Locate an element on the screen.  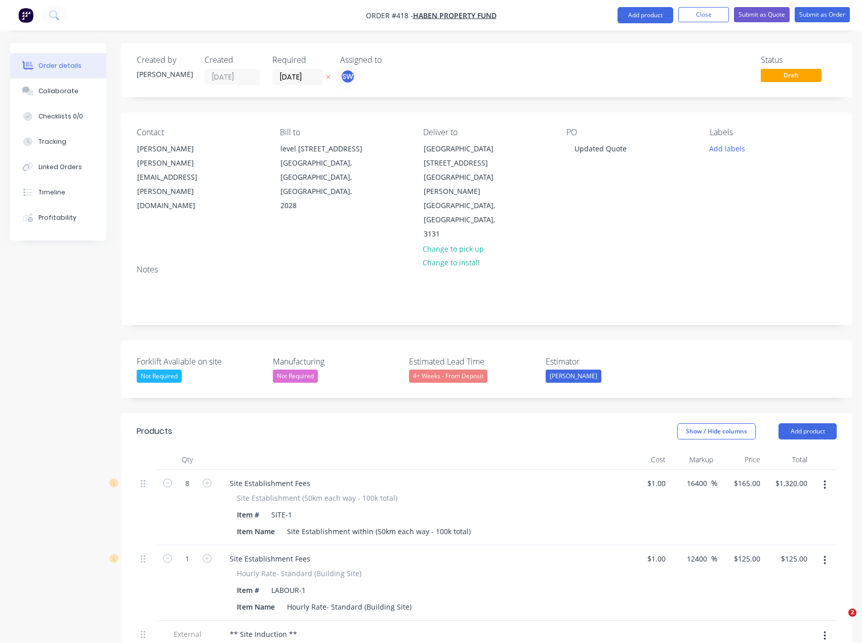
div: 4+ Weeks - From Deposit is located at coordinates (448, 376).